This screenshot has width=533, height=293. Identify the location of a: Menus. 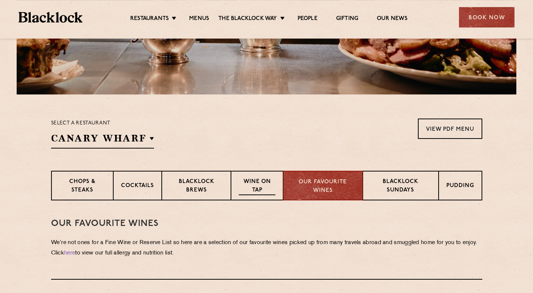
(199, 19).